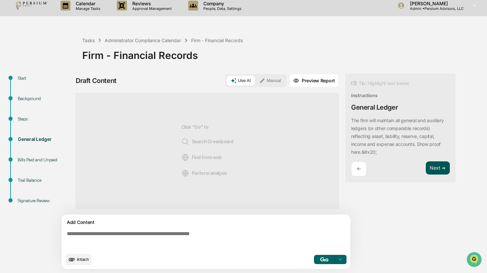  Describe the element at coordinates (72, 113) in the screenshot. I see `span: Pylon` at that location.